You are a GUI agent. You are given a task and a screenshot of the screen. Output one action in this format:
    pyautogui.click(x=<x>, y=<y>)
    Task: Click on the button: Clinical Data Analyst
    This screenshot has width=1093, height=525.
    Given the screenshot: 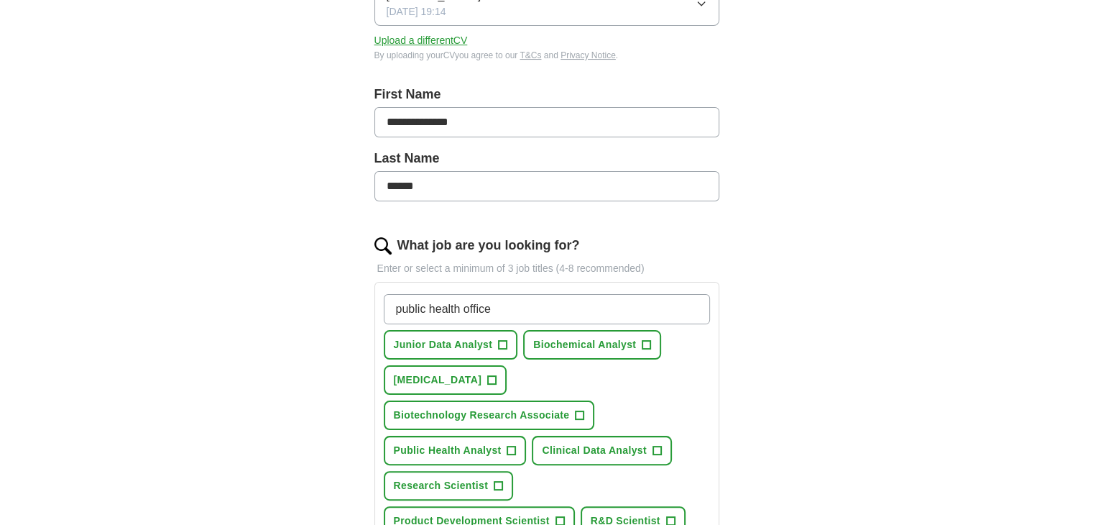 What is the action you would take?
    pyautogui.click(x=602, y=450)
    